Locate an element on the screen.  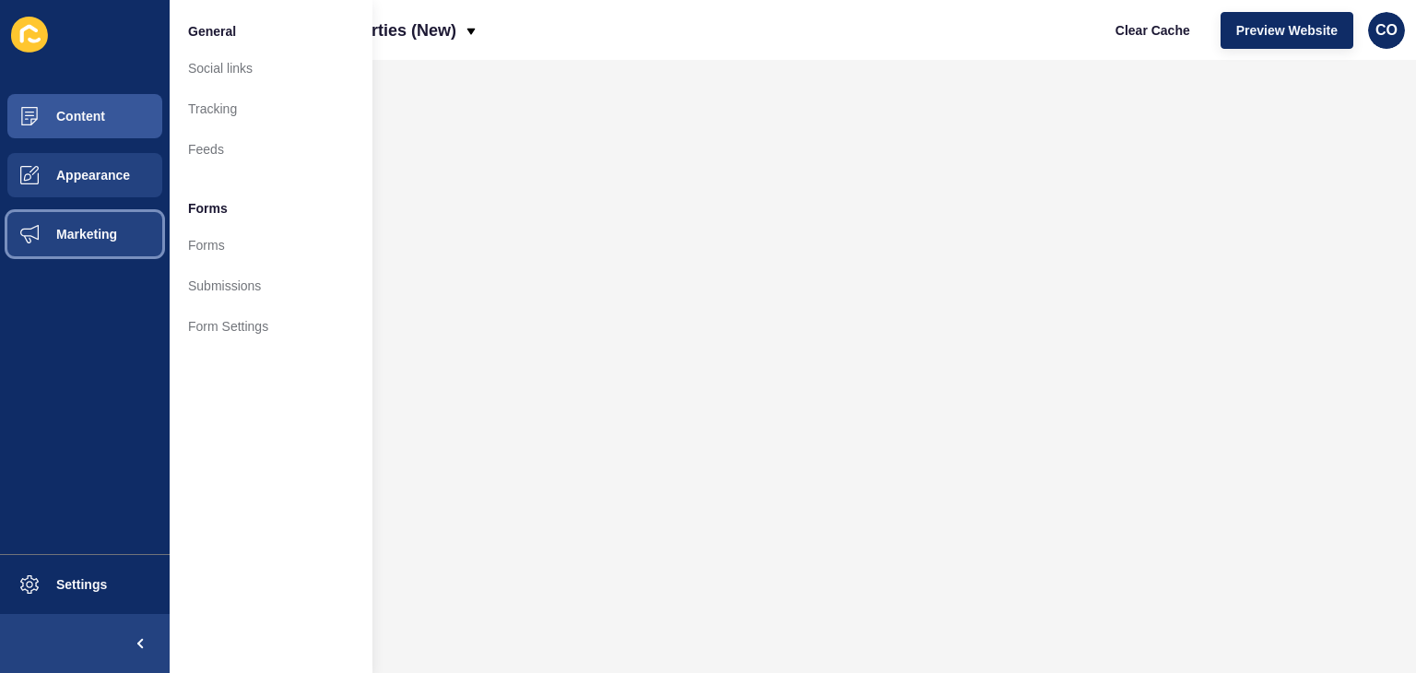
a: Feeds is located at coordinates (271, 149).